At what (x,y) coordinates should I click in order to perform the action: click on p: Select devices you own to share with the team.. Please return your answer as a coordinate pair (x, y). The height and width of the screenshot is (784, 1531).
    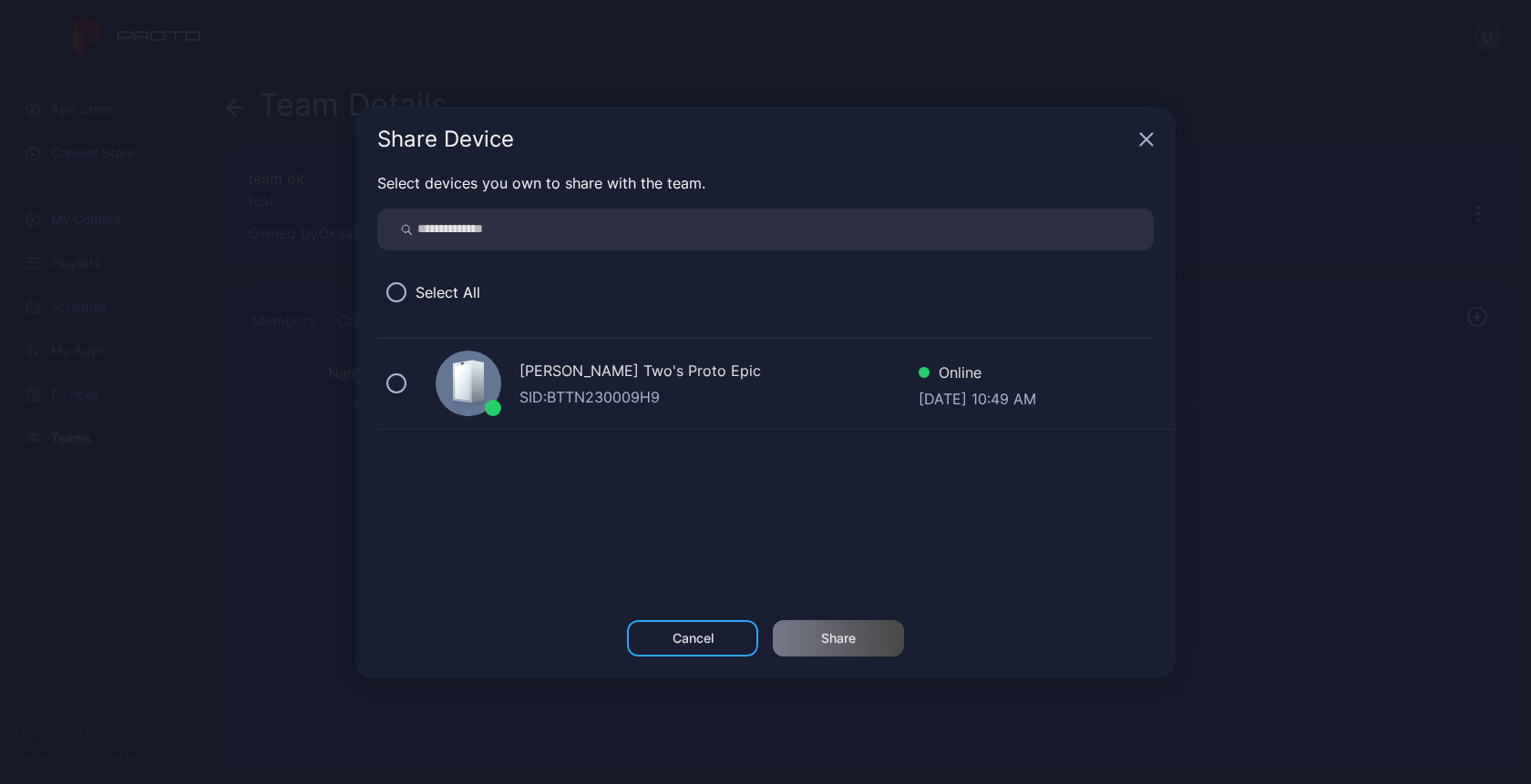
    Looking at the image, I should click on (766, 183).